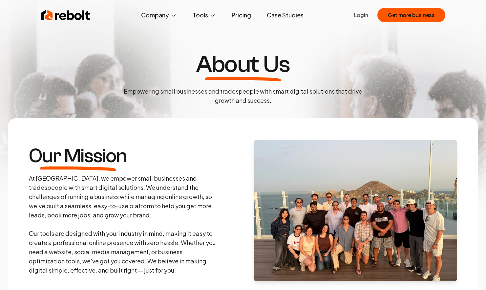 The image size is (486, 290). Describe the element at coordinates (66, 15) in the screenshot. I see `img: Rebolt Logo` at that location.